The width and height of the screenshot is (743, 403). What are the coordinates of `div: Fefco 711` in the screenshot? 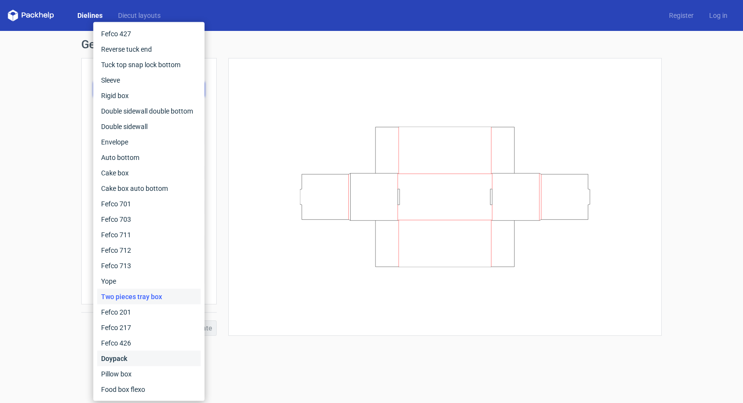 It's located at (149, 235).